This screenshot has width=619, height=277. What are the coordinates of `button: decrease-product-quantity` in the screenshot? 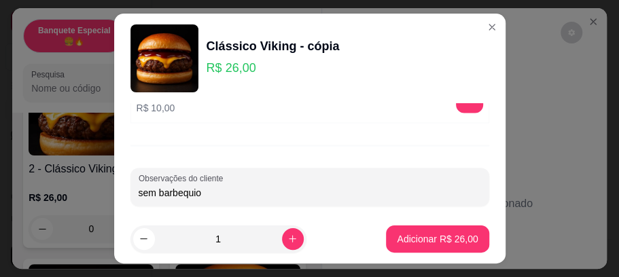 It's located at (144, 239).